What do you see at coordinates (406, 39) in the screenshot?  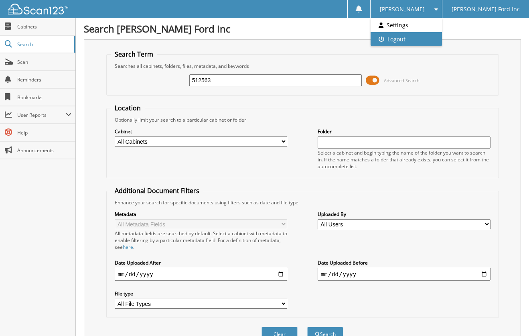 I see `a: Logout` at bounding box center [406, 39].